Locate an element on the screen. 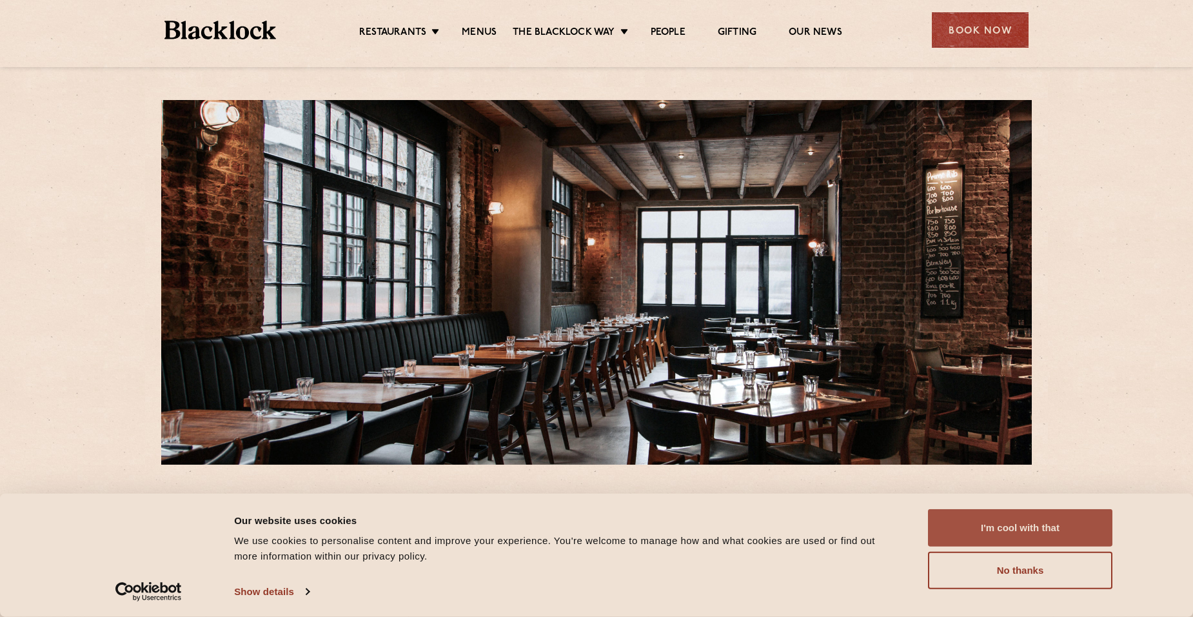 Image resolution: width=1193 pixels, height=617 pixels. a: People is located at coordinates (668, 34).